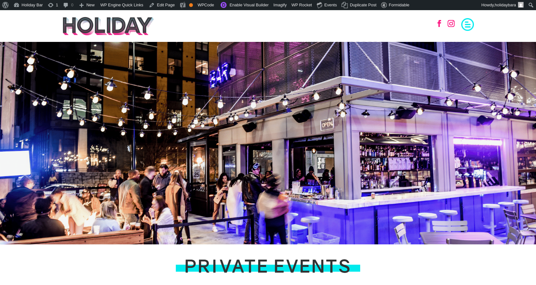 The image size is (536, 285). I want to click on img: holiday-logo-black, so click(108, 26).